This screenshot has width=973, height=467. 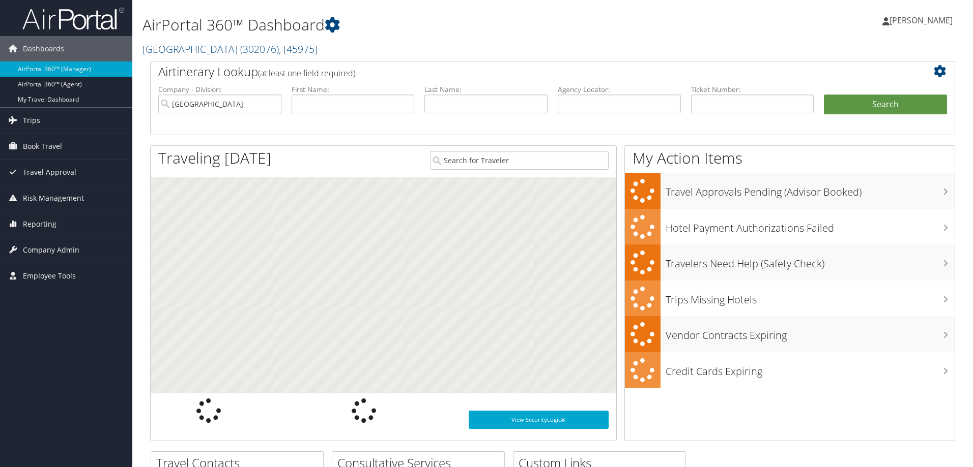 What do you see at coordinates (32, 121) in the screenshot?
I see `span: Trips` at bounding box center [32, 121].